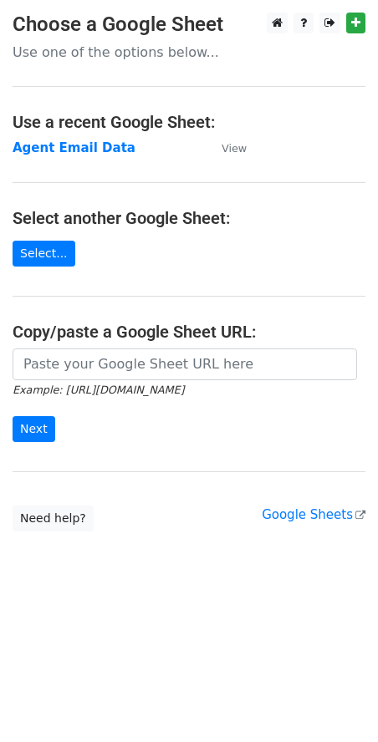 Image resolution: width=378 pixels, height=742 pixels. I want to click on input: Paste your Google Sheet URL here, so click(185, 365).